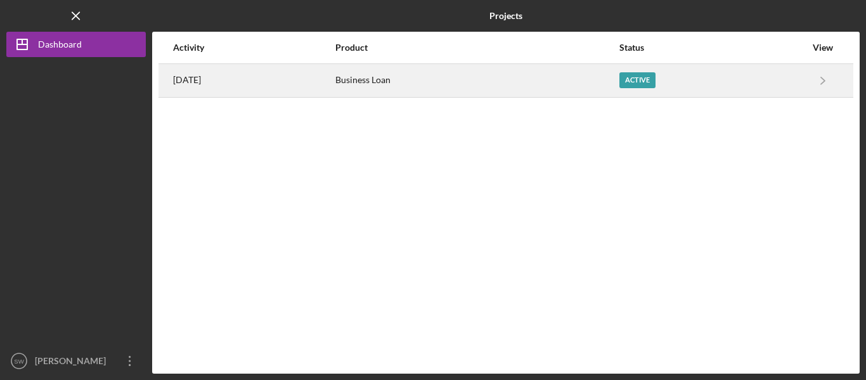  Describe the element at coordinates (76, 44) in the screenshot. I see `a: Dashboard` at that location.